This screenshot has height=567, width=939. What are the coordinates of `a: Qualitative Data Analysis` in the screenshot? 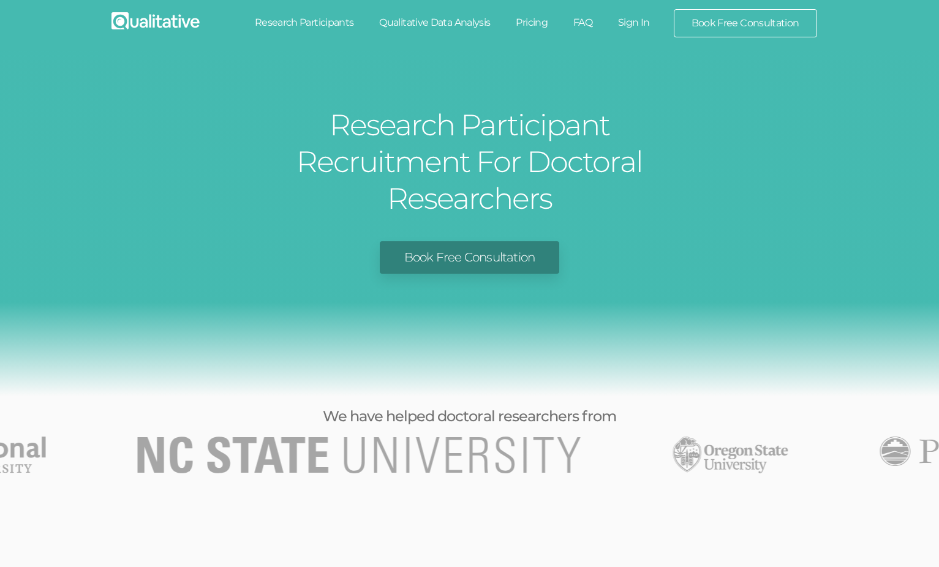 It's located at (434, 23).